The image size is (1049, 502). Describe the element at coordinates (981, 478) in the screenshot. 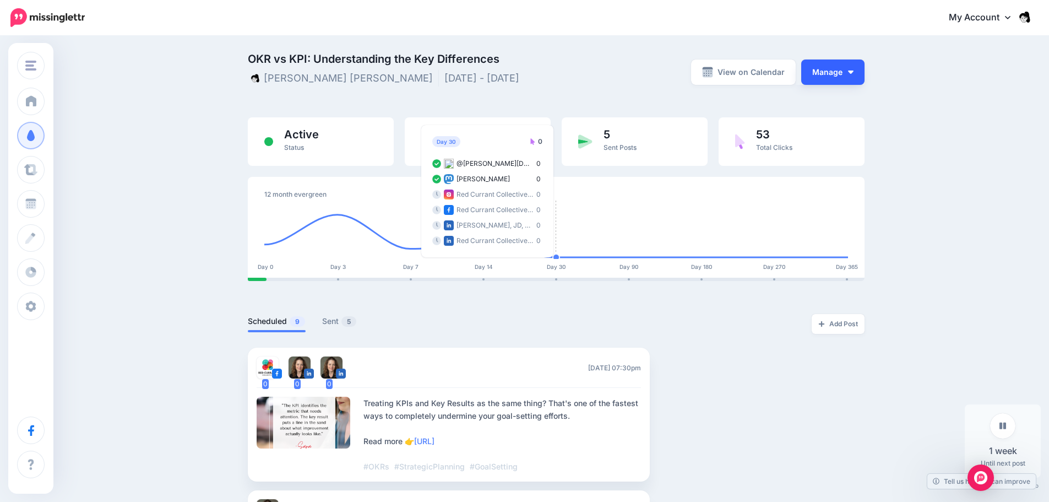

I see `div: Open Intercom Messenger` at that location.